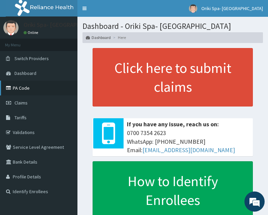  I want to click on span: Tariffs, so click(21, 118).